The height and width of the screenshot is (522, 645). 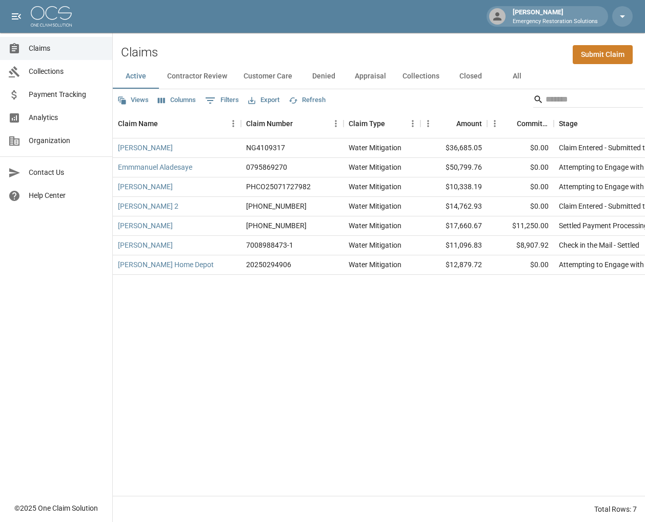 What do you see at coordinates (568, 124) in the screenshot?
I see `div: Stage` at bounding box center [568, 124].